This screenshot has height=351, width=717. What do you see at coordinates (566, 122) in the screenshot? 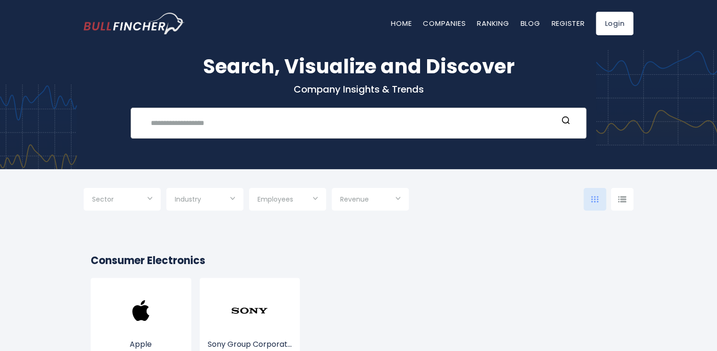
I see `button: Search` at bounding box center [566, 122].